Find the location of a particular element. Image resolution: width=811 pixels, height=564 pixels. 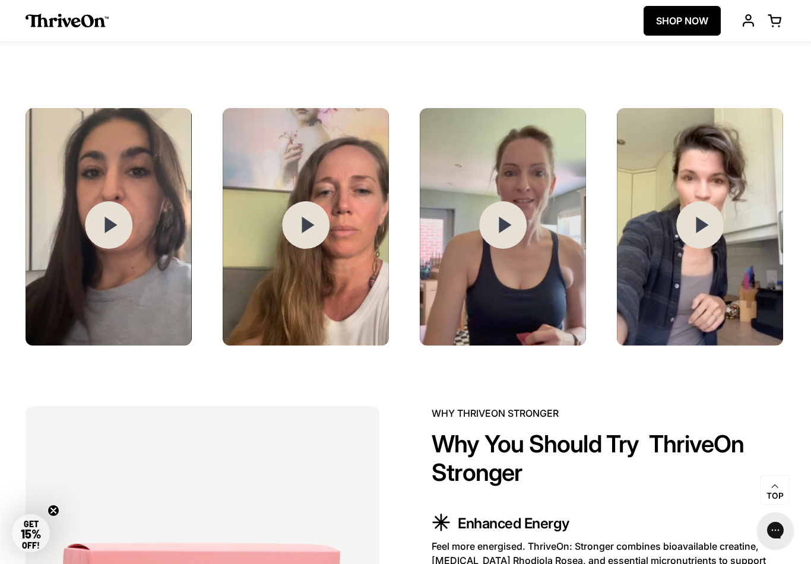

button: Close teaser is located at coordinates (53, 510).